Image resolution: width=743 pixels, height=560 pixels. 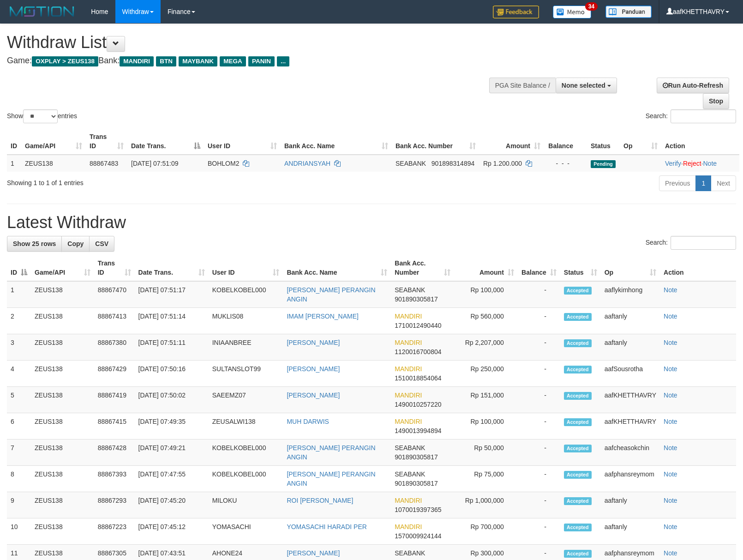 I want to click on a: Stop, so click(x=716, y=101).